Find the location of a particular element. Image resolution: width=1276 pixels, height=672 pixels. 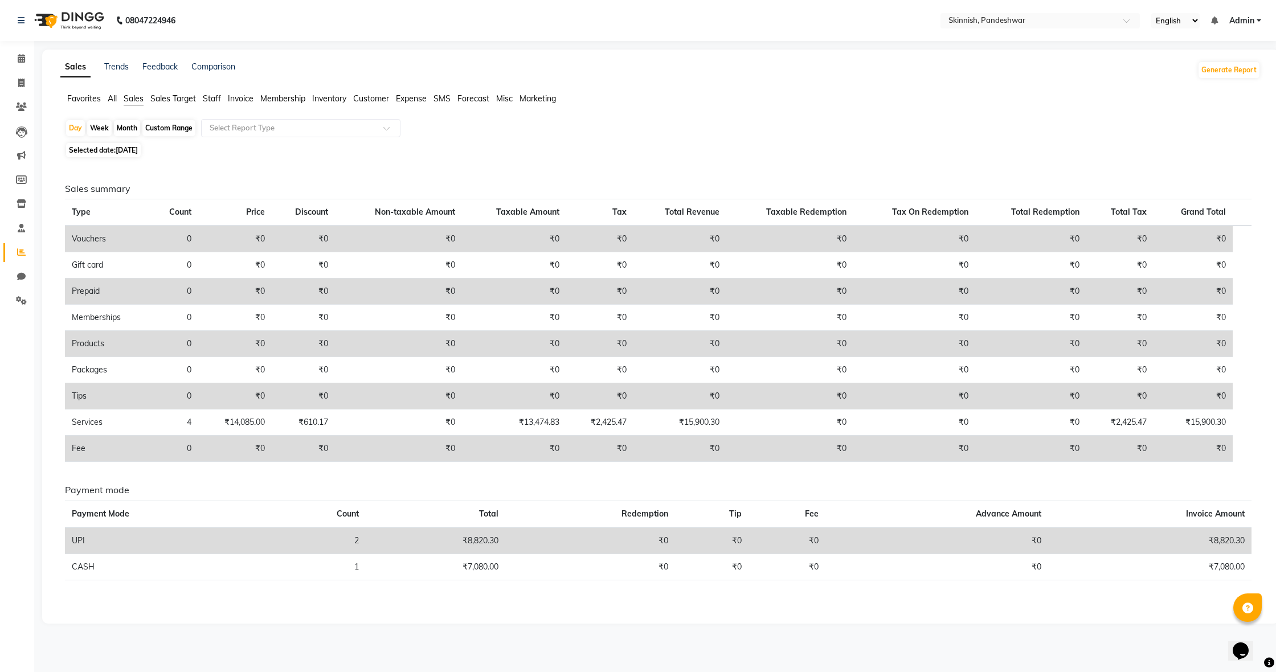

span: SMS is located at coordinates (442, 99).